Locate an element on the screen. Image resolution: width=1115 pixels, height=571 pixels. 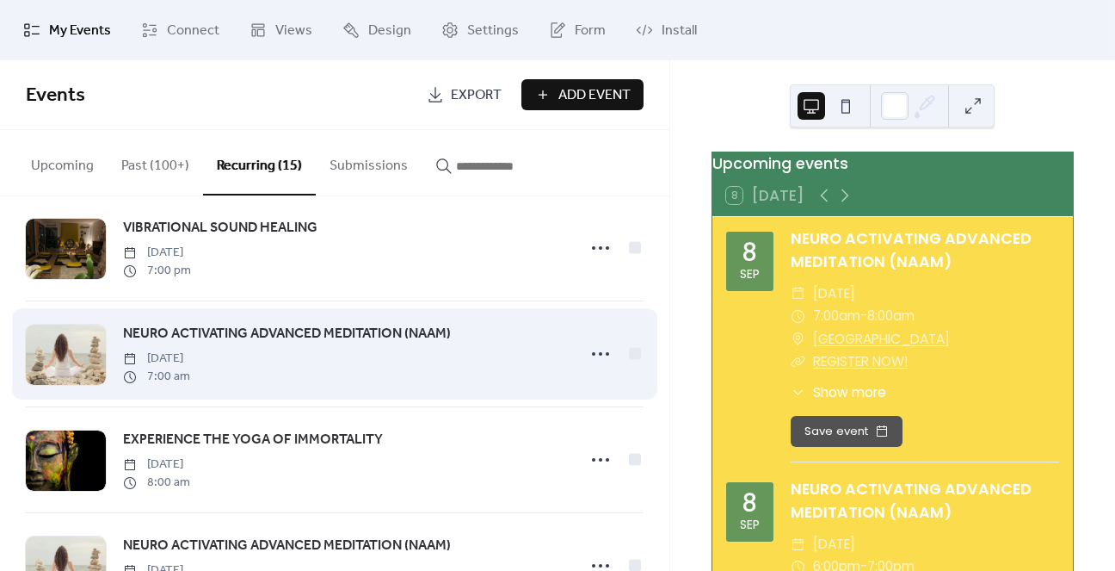
button: Recurring (15) is located at coordinates (259, 163).